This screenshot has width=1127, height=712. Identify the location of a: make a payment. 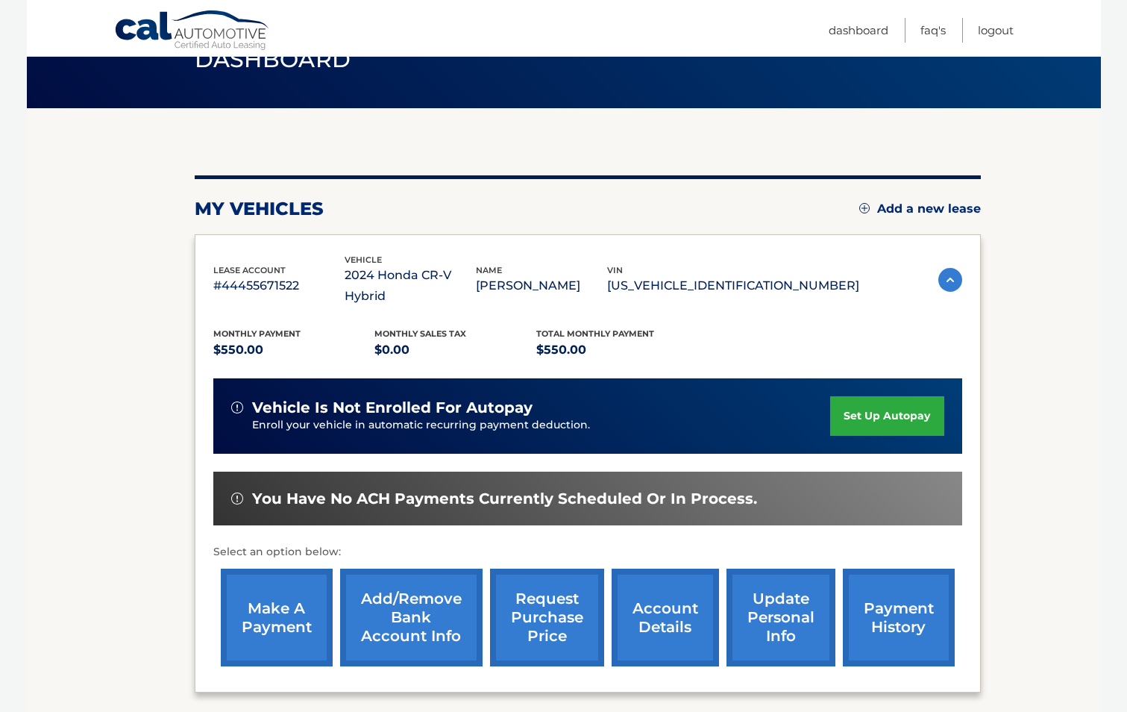
(277, 617).